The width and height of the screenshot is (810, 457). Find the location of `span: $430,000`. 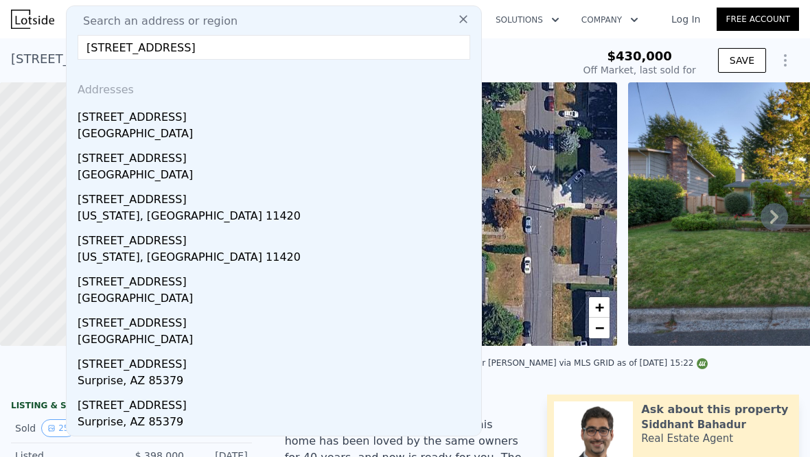

span: $430,000 is located at coordinates (639, 56).